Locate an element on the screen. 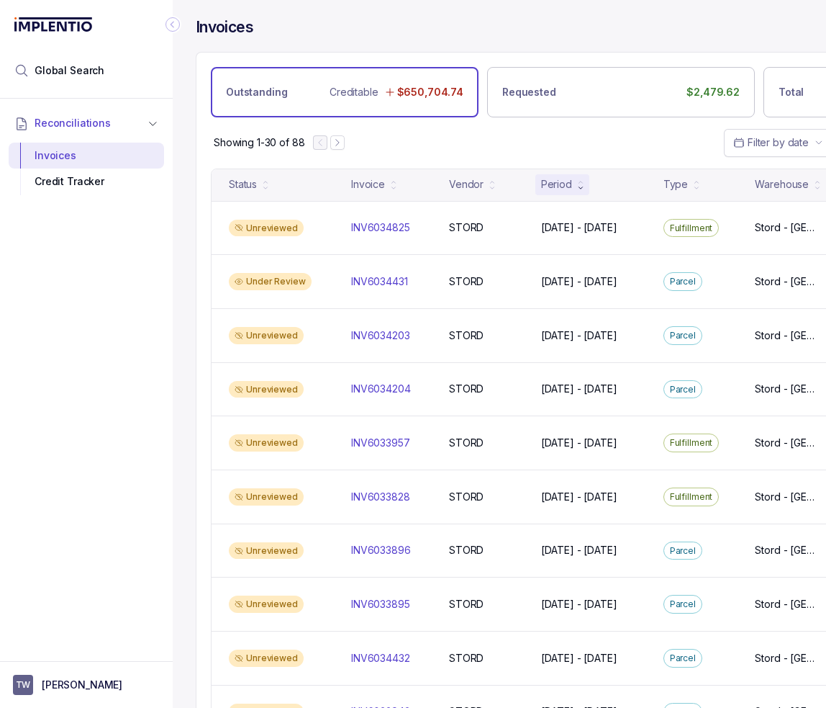  p: INV6034204 is located at coordinates (381, 389).